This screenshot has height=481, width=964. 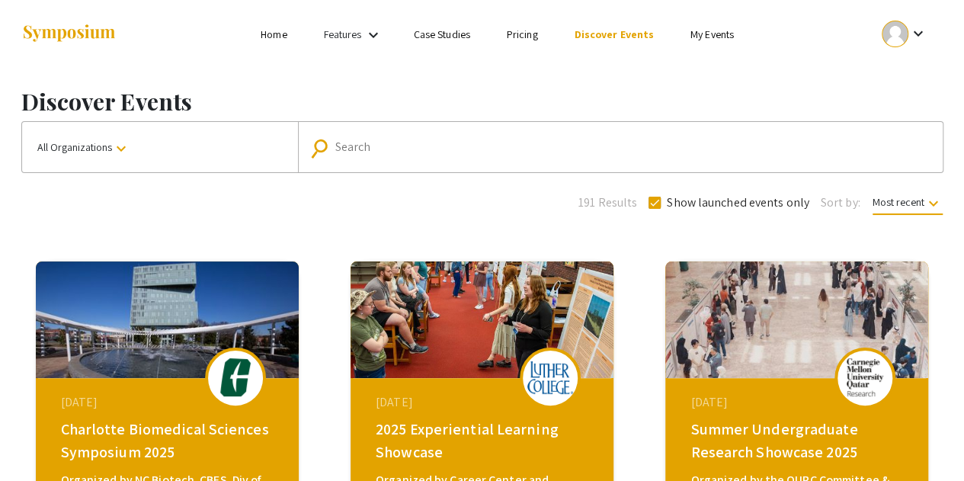 What do you see at coordinates (840, 203) in the screenshot?
I see `span: Sort by:` at bounding box center [840, 203].